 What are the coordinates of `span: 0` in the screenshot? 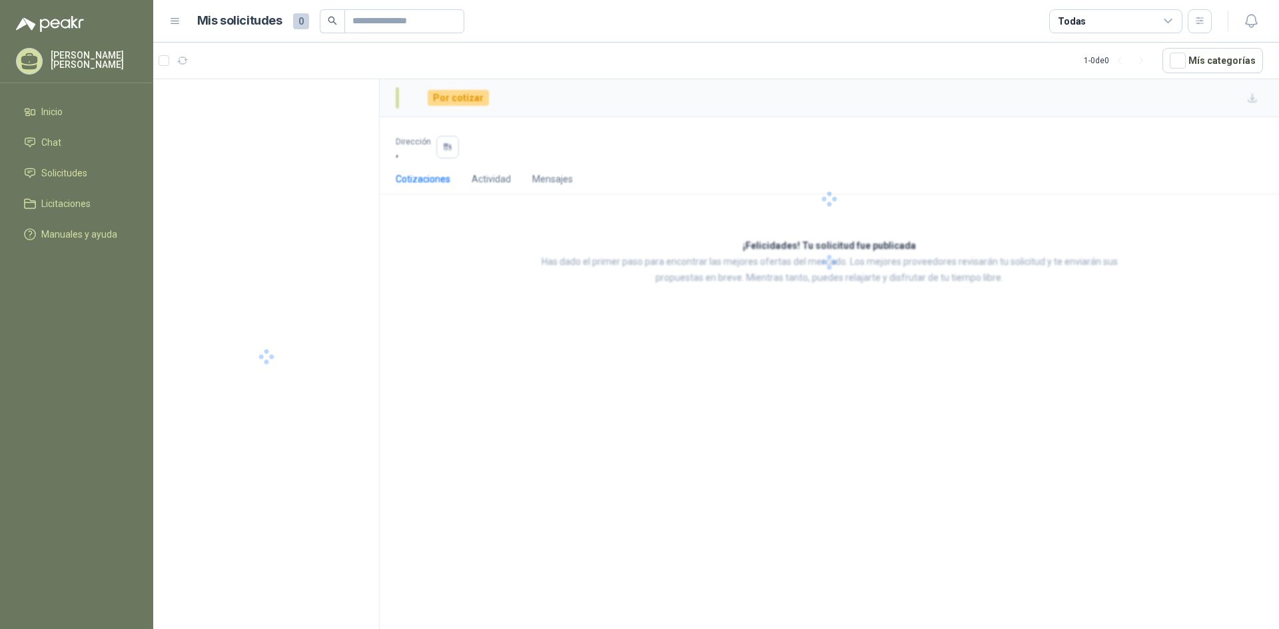 It's located at (301, 21).